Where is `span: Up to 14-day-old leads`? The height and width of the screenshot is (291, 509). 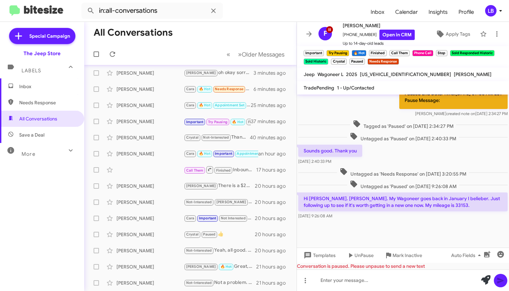 span: Up to 14-day-old leads is located at coordinates (379, 43).